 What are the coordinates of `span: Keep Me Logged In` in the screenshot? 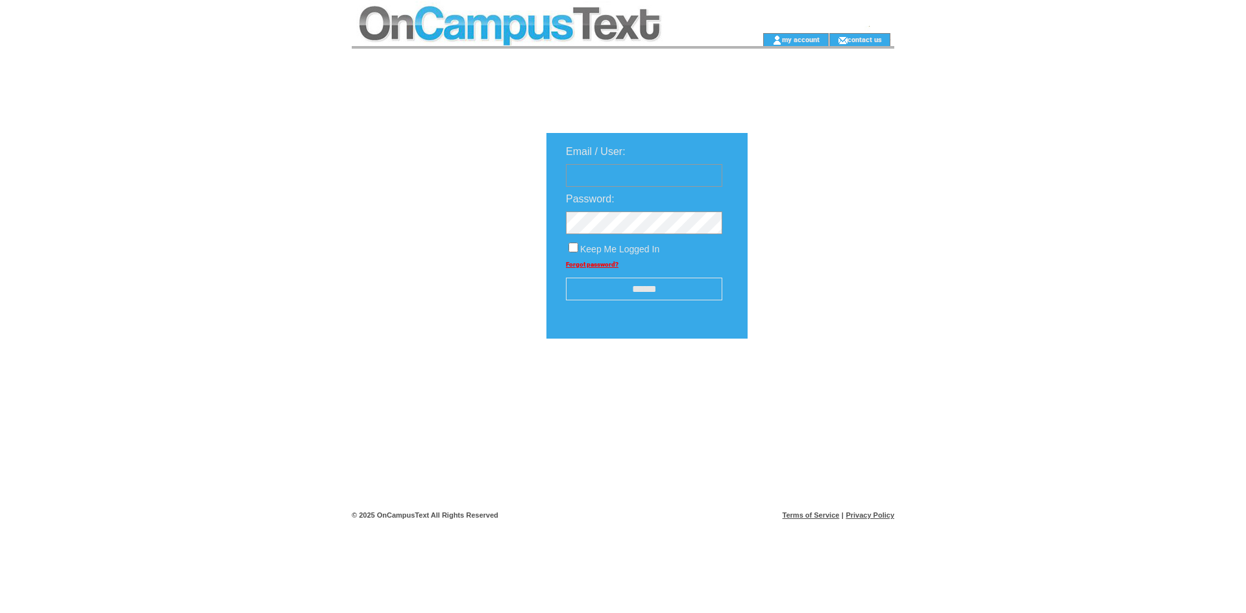 It's located at (620, 249).